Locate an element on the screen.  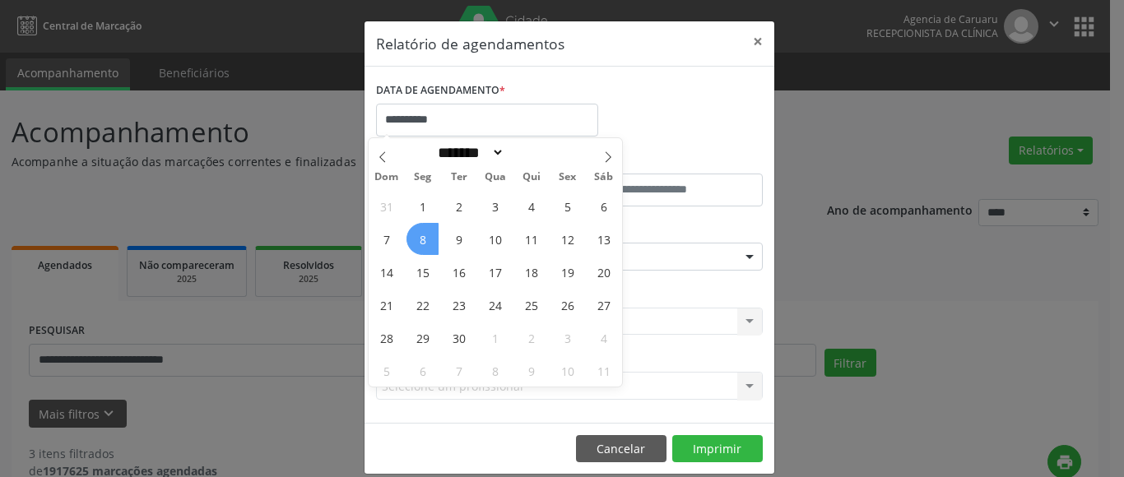
span: Outubro 4, 2025 is located at coordinates (603, 338).